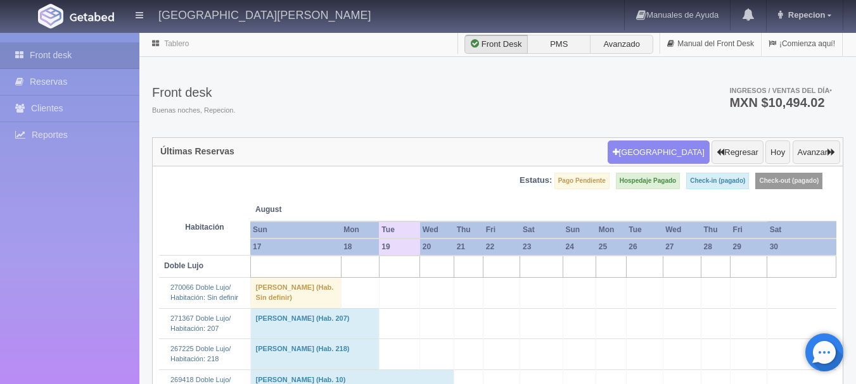 This screenshot has width=856, height=384. What do you see at coordinates (502, 247) in the screenshot?
I see `th: 22` at bounding box center [502, 247].